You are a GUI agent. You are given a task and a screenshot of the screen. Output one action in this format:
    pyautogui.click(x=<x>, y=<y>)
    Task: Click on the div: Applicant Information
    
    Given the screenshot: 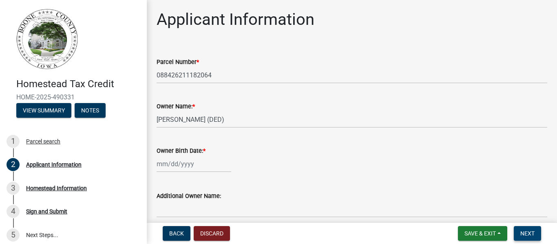 What is the action you would take?
    pyautogui.click(x=54, y=165)
    